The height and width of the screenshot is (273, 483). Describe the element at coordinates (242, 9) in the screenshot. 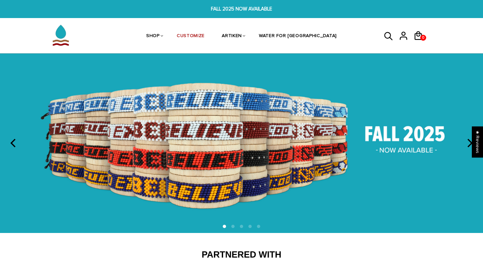

I see `span: FALL 2025 NOW AVAILABLE` at that location.